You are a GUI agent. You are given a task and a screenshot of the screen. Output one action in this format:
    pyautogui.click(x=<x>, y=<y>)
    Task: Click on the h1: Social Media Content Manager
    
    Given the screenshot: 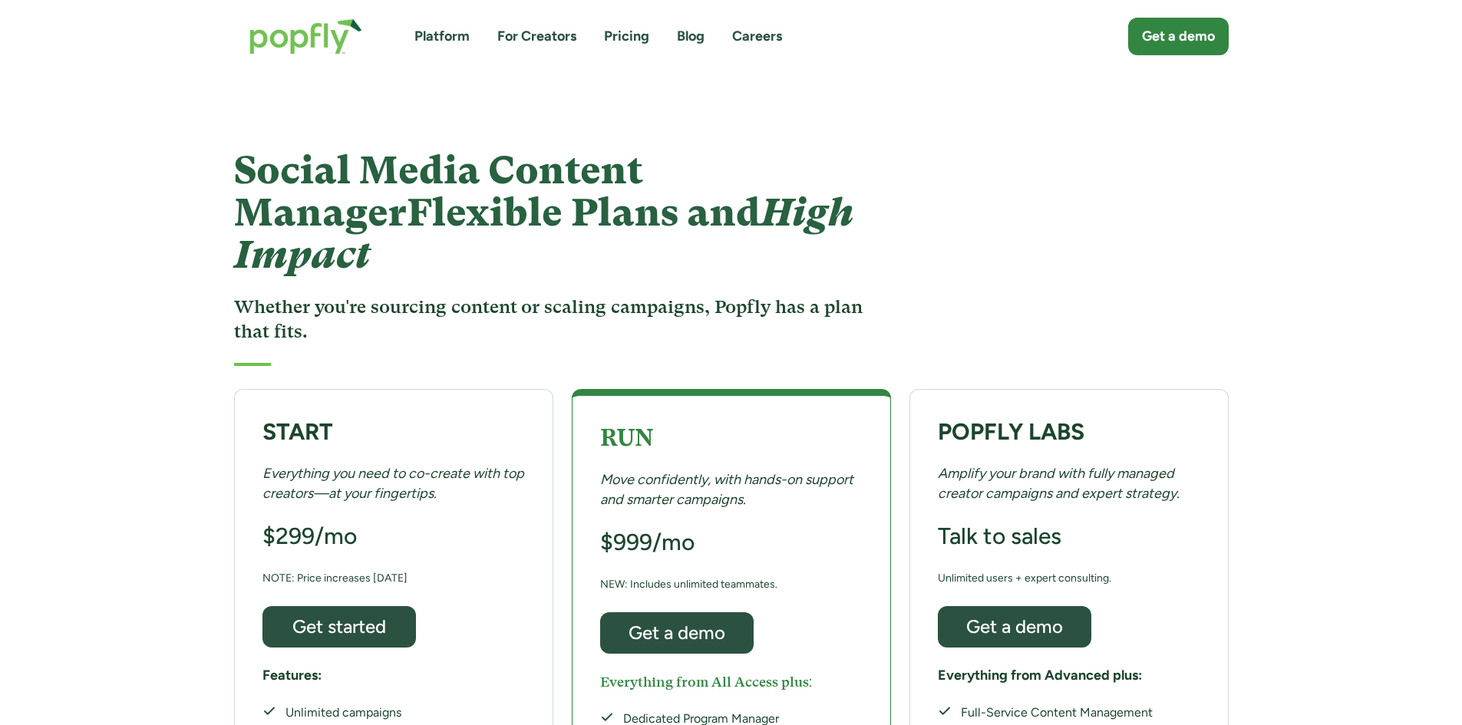 What is the action you would take?
    pyautogui.click(x=552, y=213)
    